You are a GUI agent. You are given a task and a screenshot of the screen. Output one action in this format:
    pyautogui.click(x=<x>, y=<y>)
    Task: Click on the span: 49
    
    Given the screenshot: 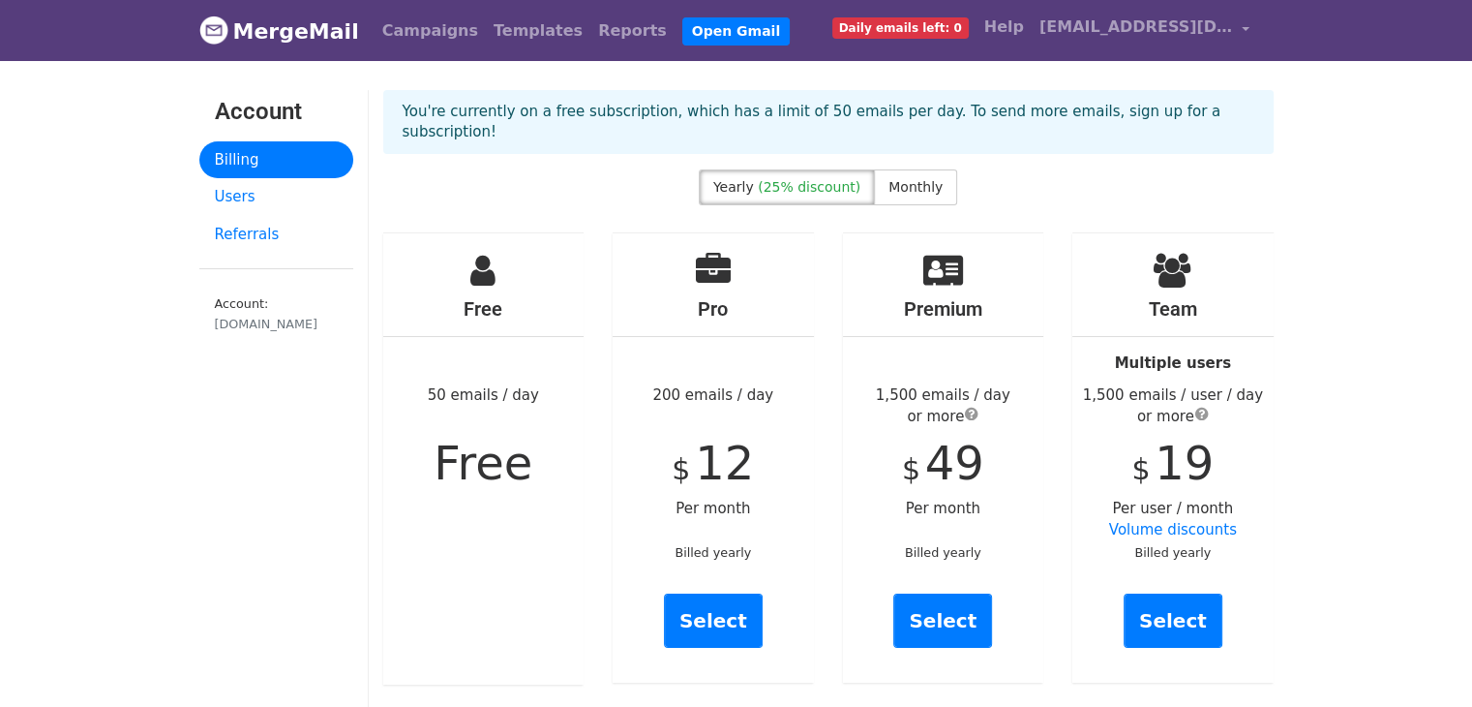 What is the action you would take?
    pyautogui.click(x=955, y=463)
    